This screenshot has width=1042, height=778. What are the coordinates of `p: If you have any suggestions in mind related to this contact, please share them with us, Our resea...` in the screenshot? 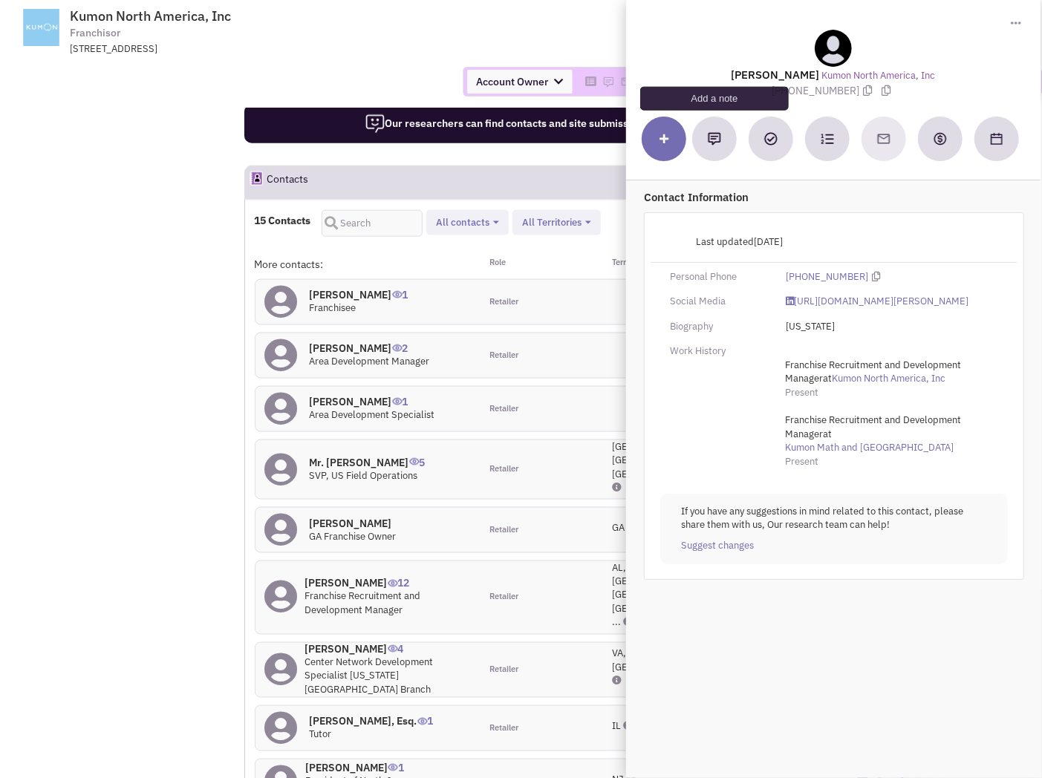 It's located at (834, 518).